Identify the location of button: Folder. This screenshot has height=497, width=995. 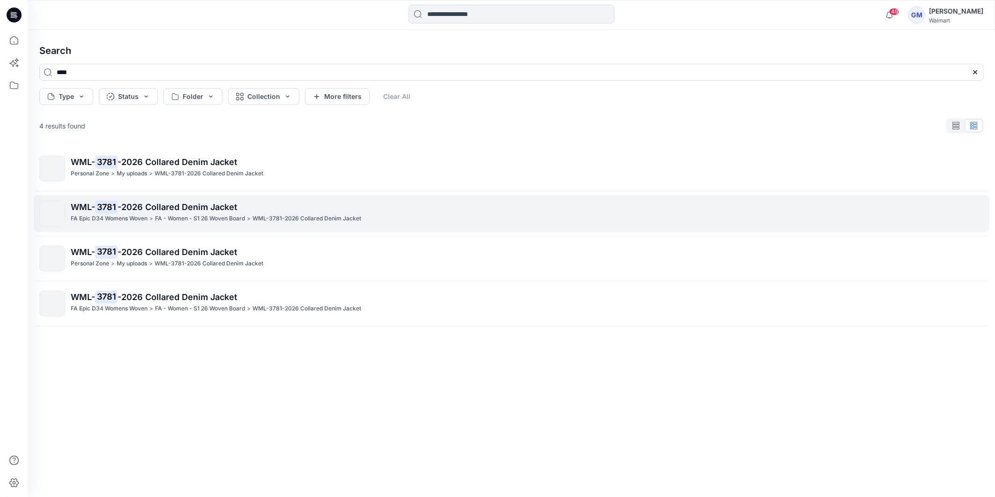
(193, 97).